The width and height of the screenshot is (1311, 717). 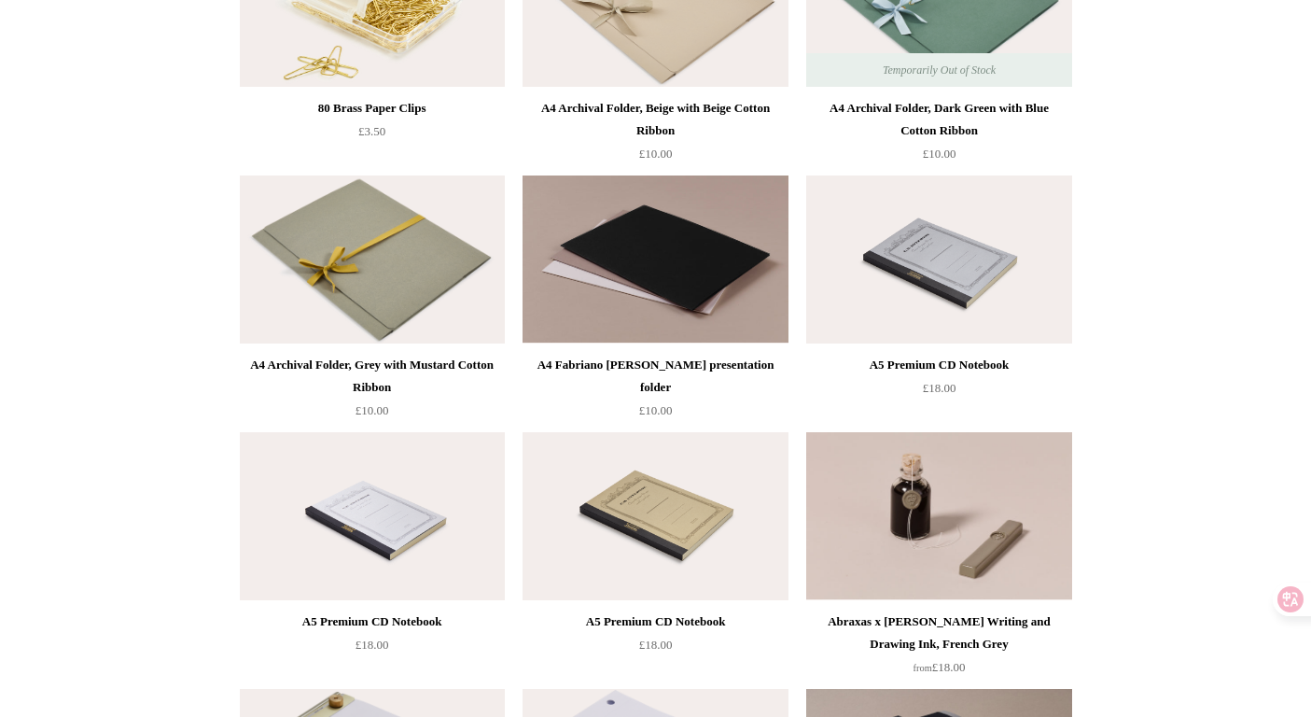 What do you see at coordinates (939, 516) in the screenshot?
I see `img: Abraxas x Steve Harrison Writing and Drawing Ink, French Grey` at bounding box center [939, 516].